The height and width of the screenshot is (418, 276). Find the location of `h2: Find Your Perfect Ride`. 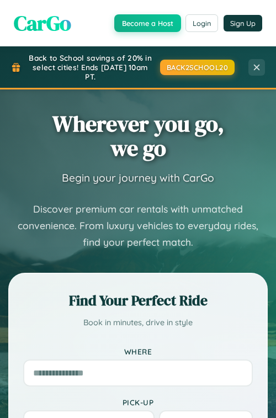

h2: Find Your Perfect Ride is located at coordinates (138, 301).